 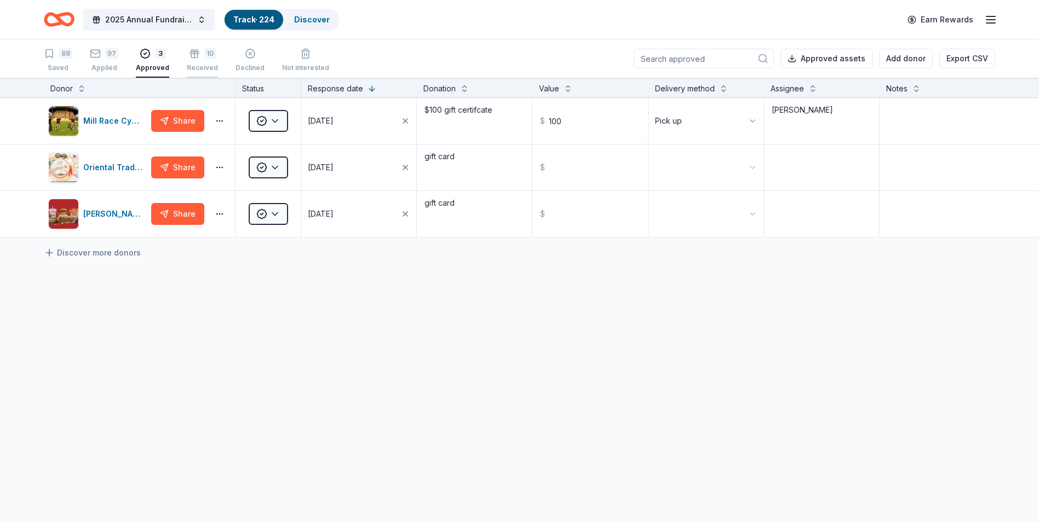 What do you see at coordinates (906, 59) in the screenshot?
I see `button: Add donor` at bounding box center [906, 59].